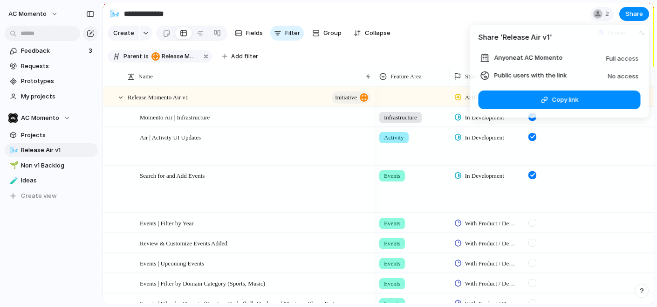 This screenshot has width=657, height=307. What do you see at coordinates (624, 76) in the screenshot?
I see `span: No access` at bounding box center [624, 76].